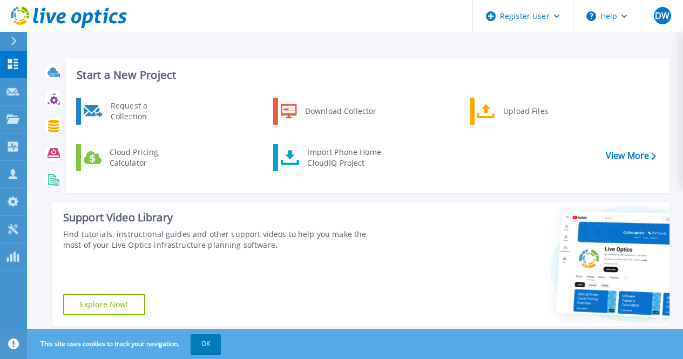  Describe the element at coordinates (131, 158) in the screenshot. I see `a: Cloud Pricing Calculator` at that location.